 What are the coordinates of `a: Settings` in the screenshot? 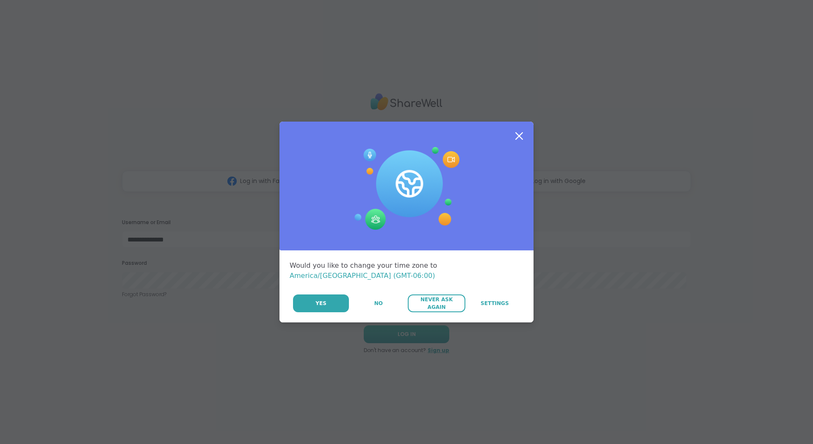 It's located at (495, 303).